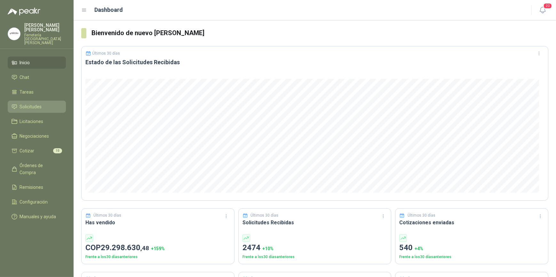 The height and width of the screenshot is (277, 556). What do you see at coordinates (25, 63) in the screenshot?
I see `span: Inicio` at bounding box center [25, 63].